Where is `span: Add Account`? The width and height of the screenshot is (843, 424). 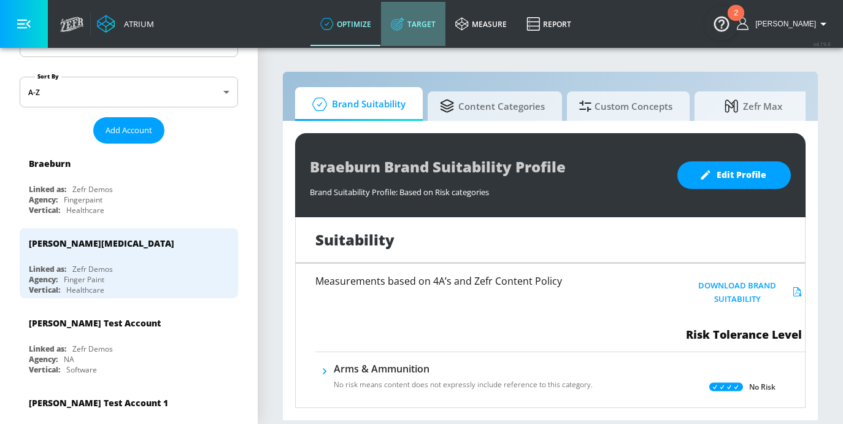
span: Add Account is located at coordinates (129, 130).